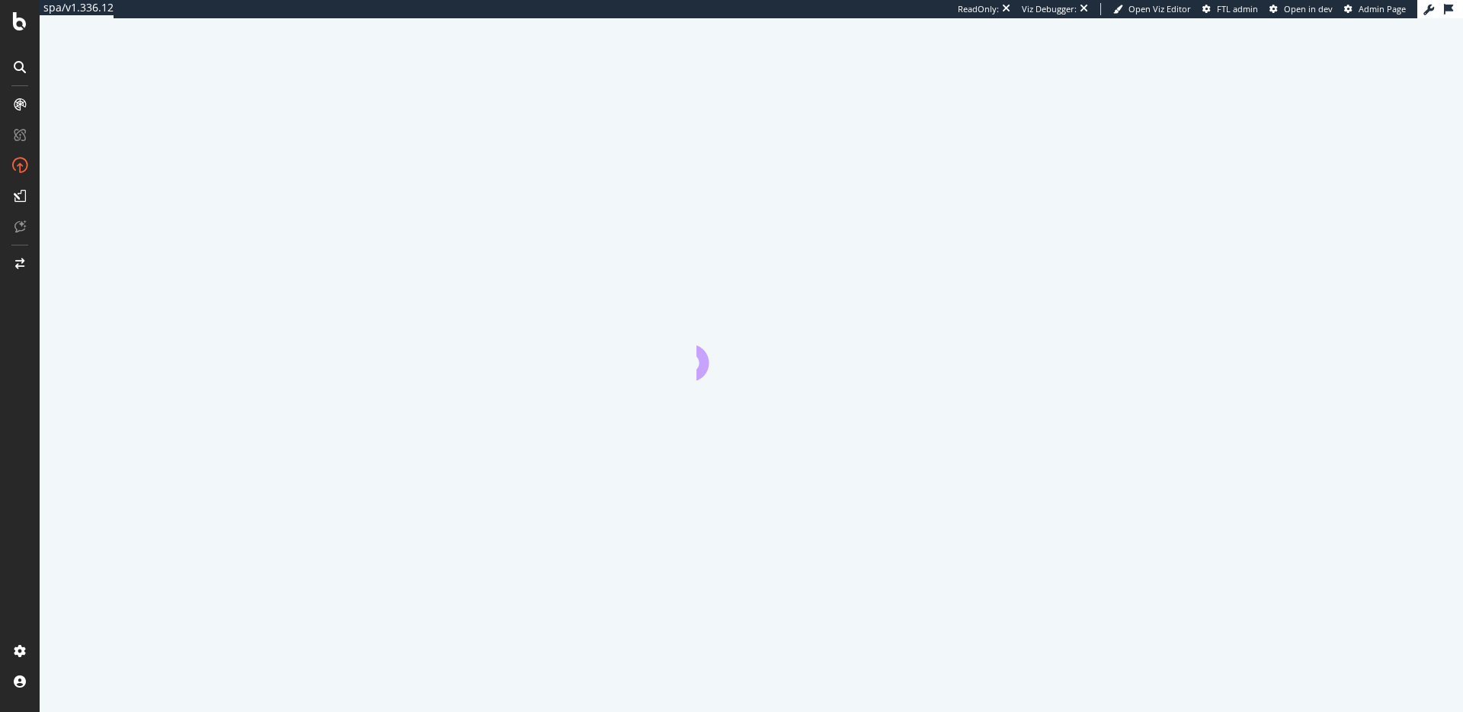 The width and height of the screenshot is (1463, 712). What do you see at coordinates (1230, 9) in the screenshot?
I see `a: FTL admin` at bounding box center [1230, 9].